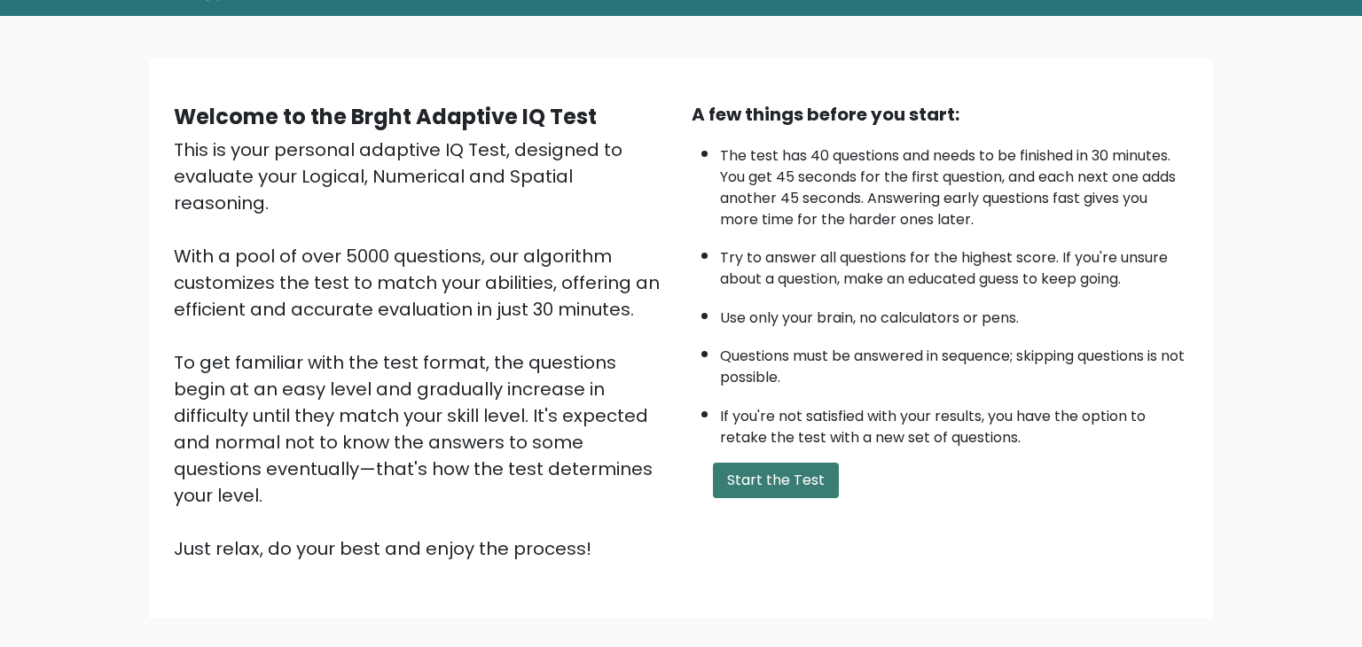  What do you see at coordinates (954, 363) in the screenshot?
I see `li: Questions must be answered in sequence; skipping questions is not possible.` at bounding box center [954, 363].